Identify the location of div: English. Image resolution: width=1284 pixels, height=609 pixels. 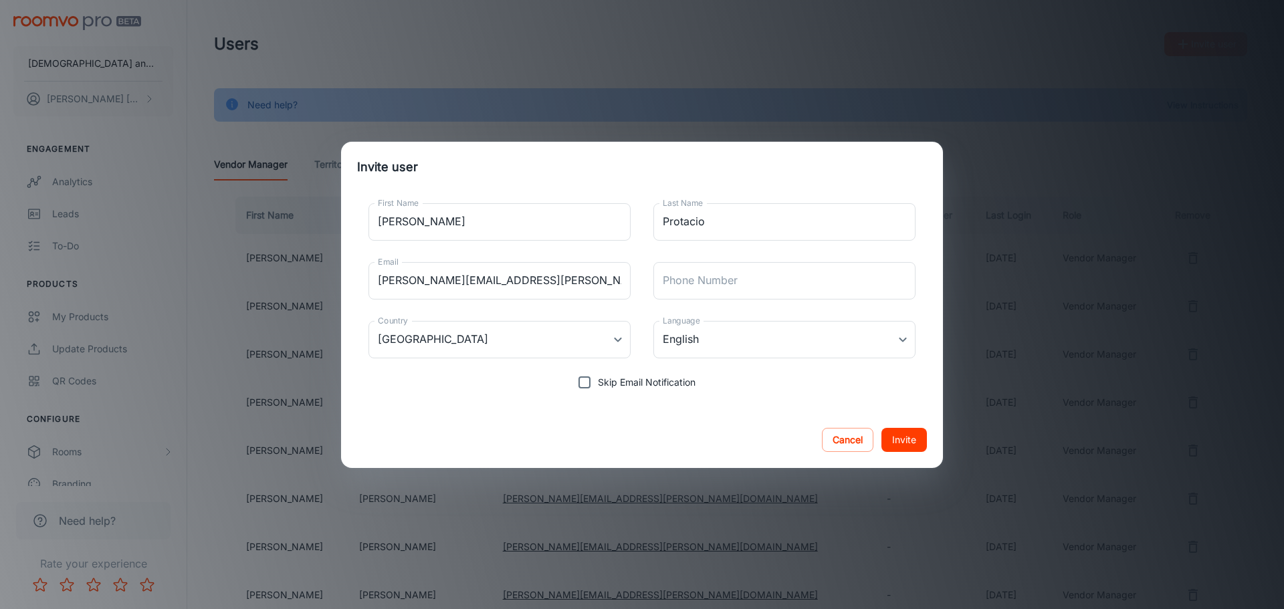
(784, 340).